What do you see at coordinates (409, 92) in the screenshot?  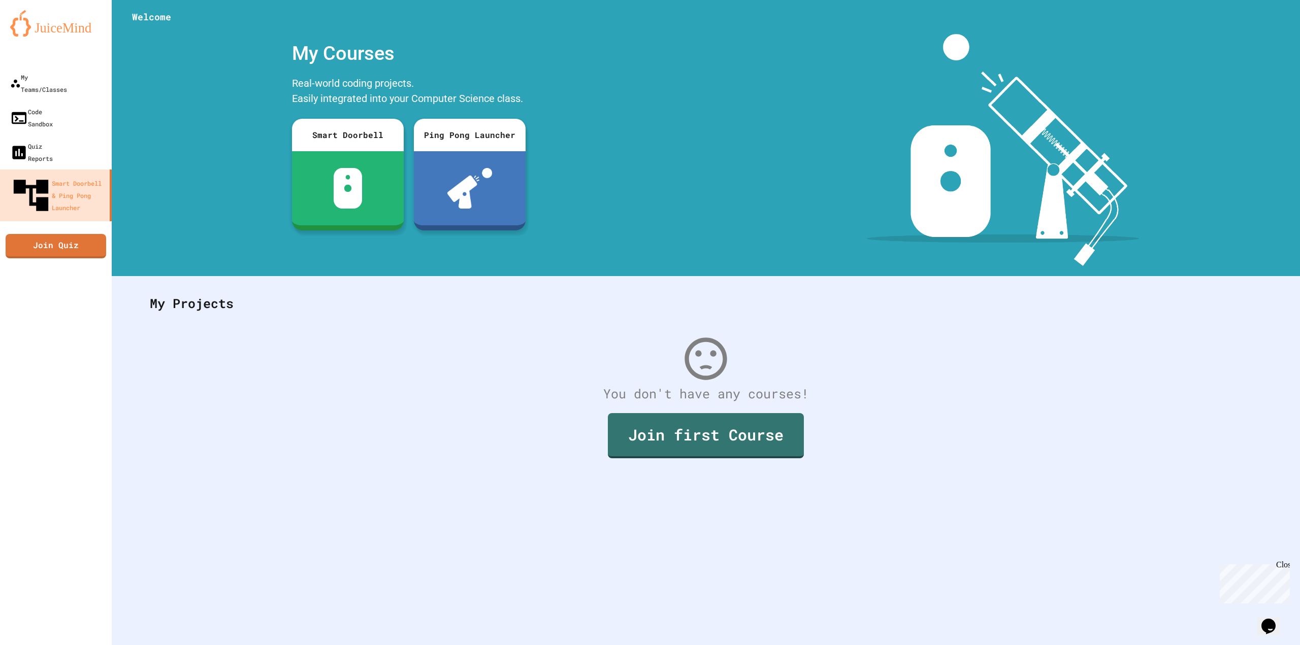 I see `div: Real-world coding projects. Easily integrated into your Computer Science class.` at bounding box center [409, 92].